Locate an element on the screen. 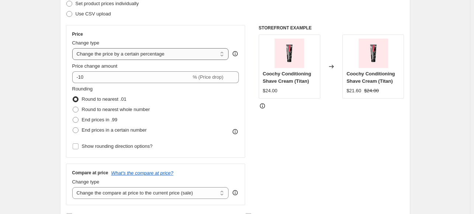  span: Set product prices individually is located at coordinates (107, 3).